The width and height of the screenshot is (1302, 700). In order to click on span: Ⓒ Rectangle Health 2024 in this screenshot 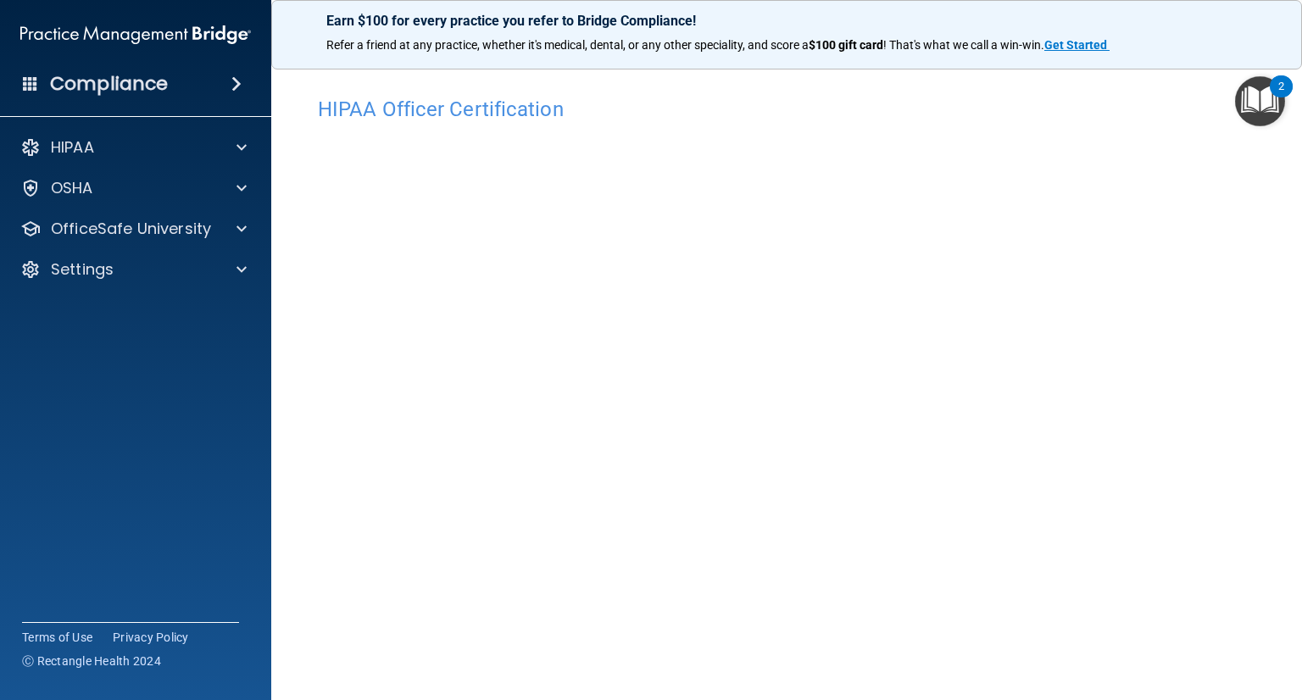, I will do `click(92, 661)`.